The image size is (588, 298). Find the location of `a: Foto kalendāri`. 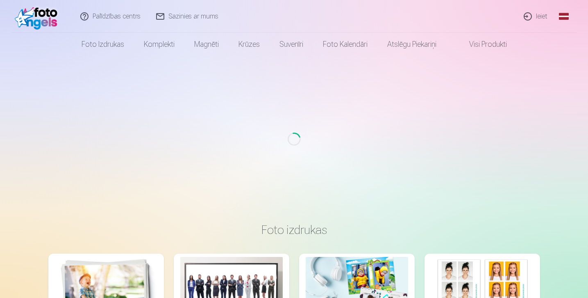

a: Foto kalendāri is located at coordinates (345, 44).